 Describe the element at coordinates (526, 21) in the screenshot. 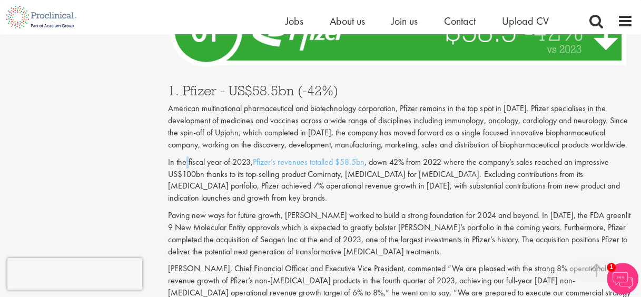

I see `a: Upload CV` at that location.